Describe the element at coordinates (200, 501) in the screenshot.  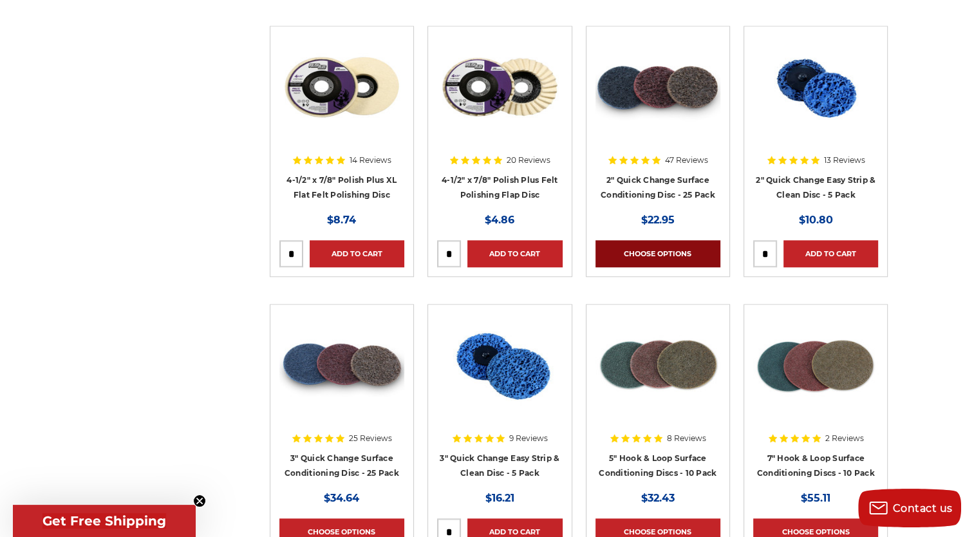
I see `button: Close teaser` at that location.